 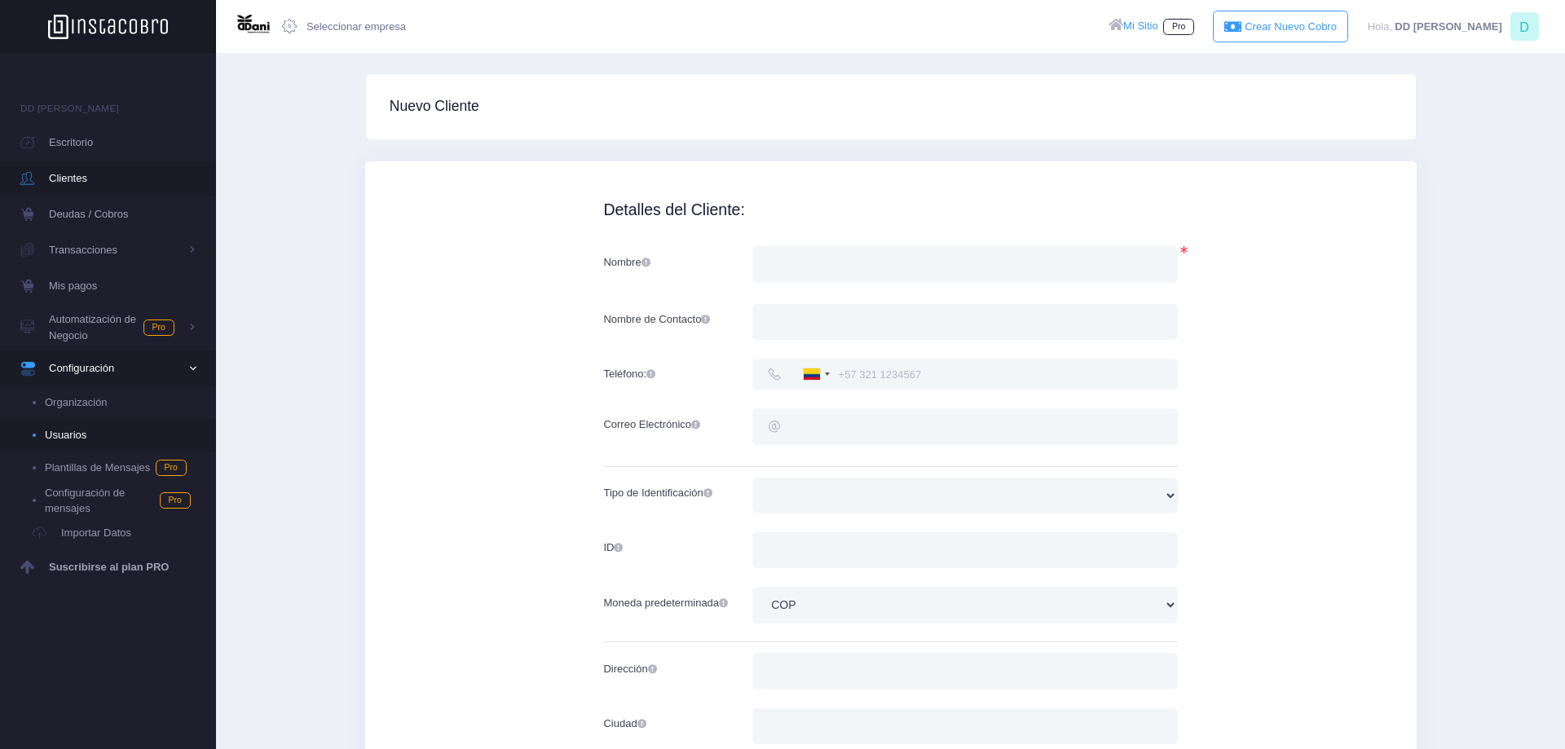 What do you see at coordinates (668, 550) in the screenshot?
I see `label: ID` at bounding box center [668, 550].